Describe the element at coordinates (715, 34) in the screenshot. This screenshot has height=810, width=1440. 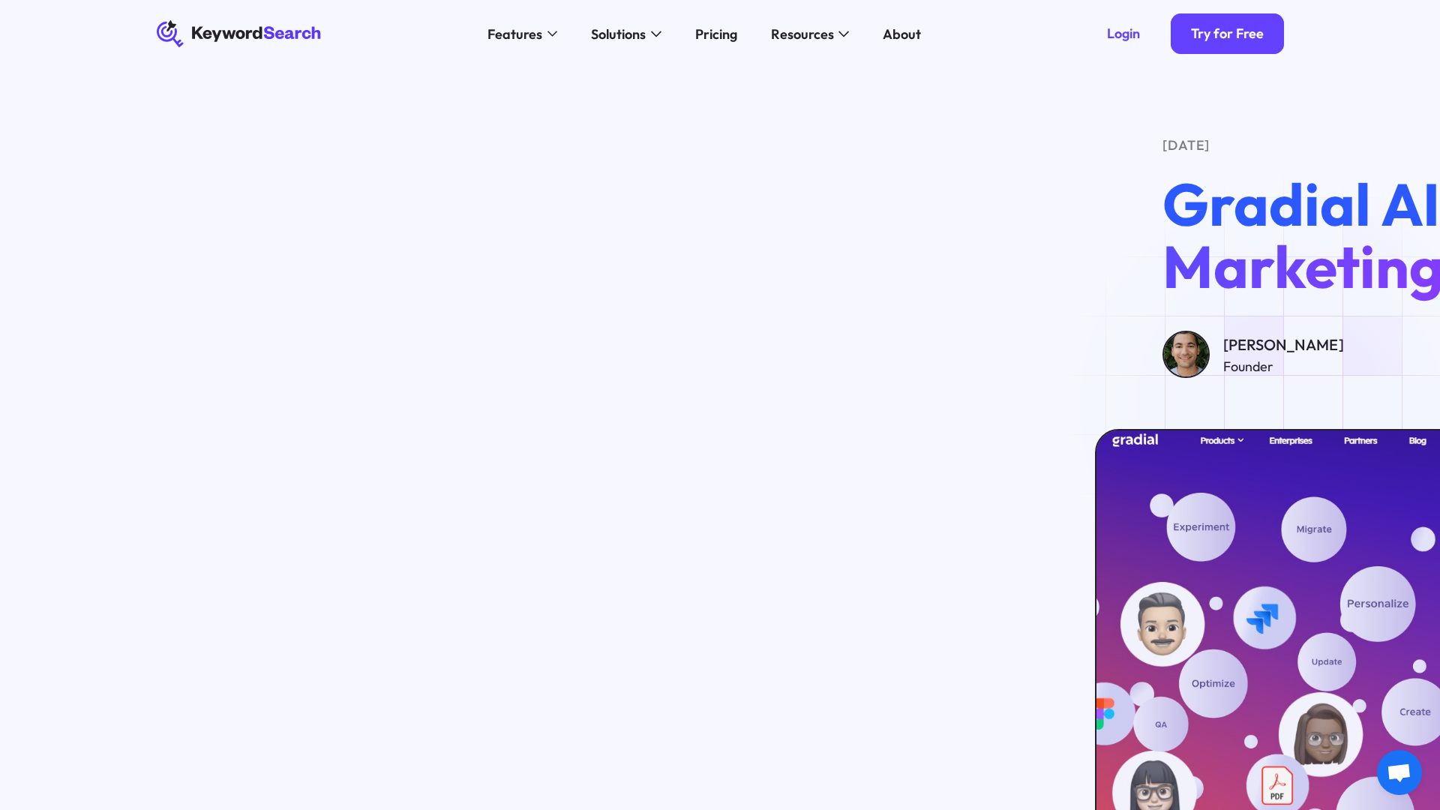
I see `a: Pricing` at that location.